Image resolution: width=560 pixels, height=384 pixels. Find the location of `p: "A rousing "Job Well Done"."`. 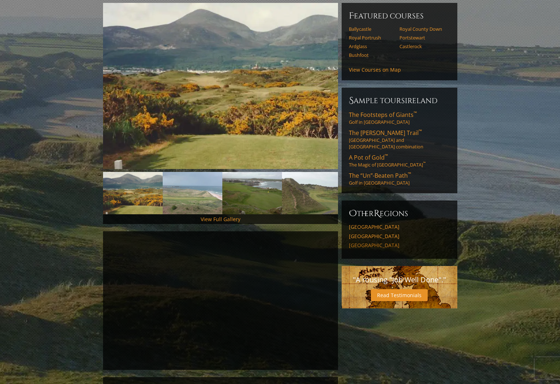

p: "A rousing "Job Well Done"." is located at coordinates (400, 280).